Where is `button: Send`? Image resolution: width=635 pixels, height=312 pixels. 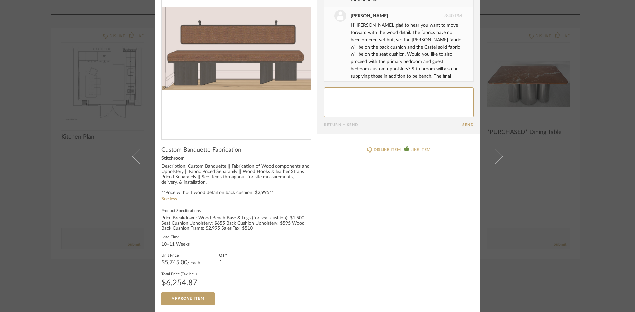 button: Send is located at coordinates (468, 125).